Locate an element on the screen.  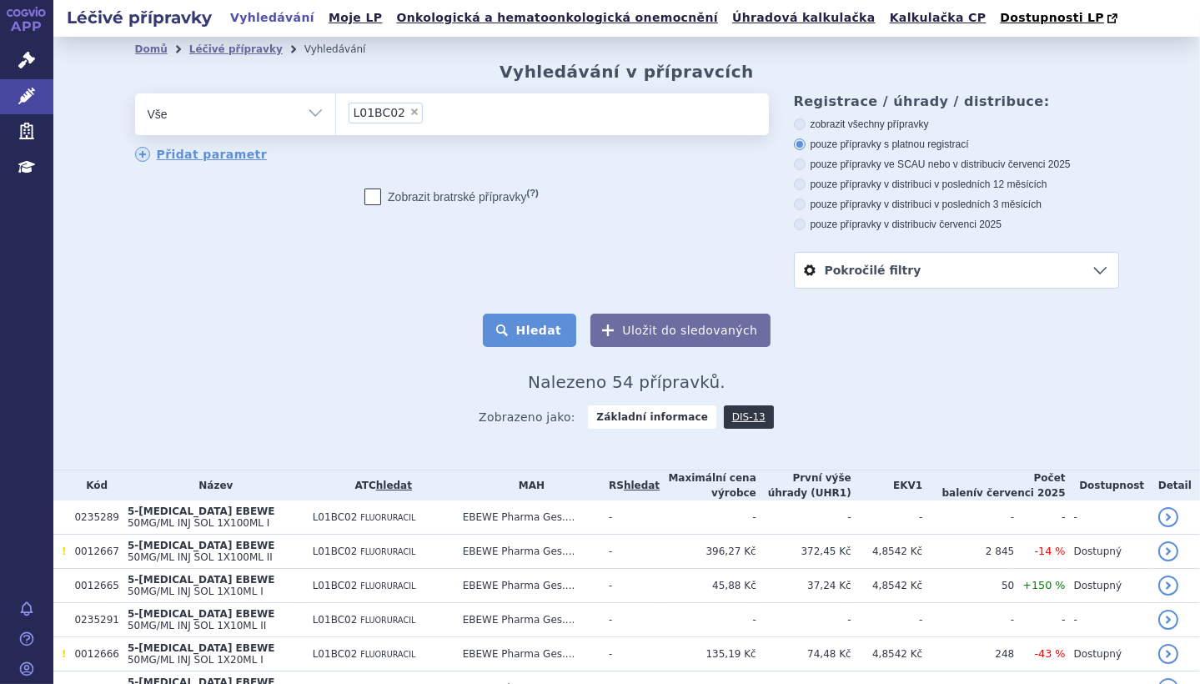
strong: Základní informace is located at coordinates (652, 417).